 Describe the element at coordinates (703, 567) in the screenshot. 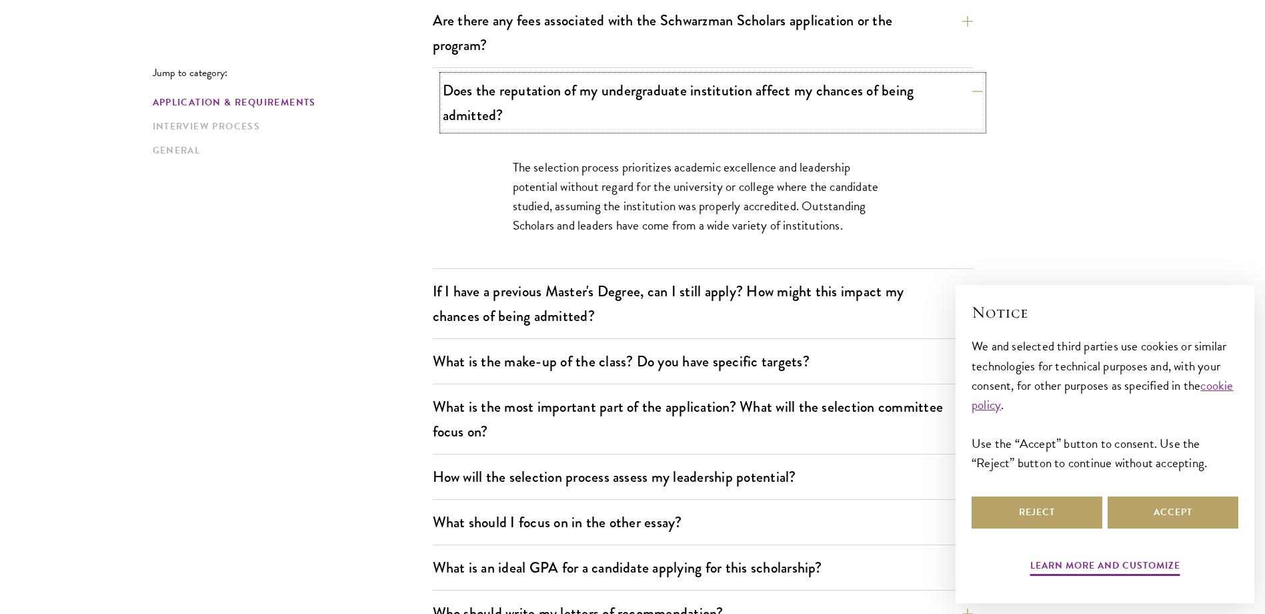

I see `button: What is an ideal GPA for a candidate applying for this scholarship?` at that location.